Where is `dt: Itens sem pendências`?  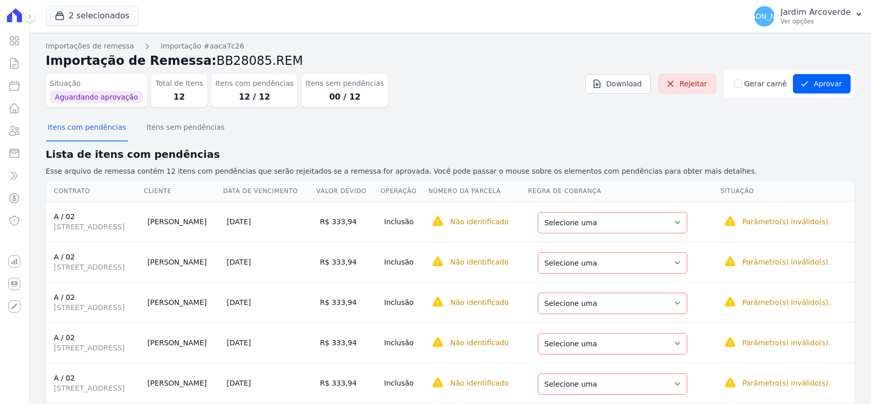 dt: Itens sem pendências is located at coordinates (344, 83).